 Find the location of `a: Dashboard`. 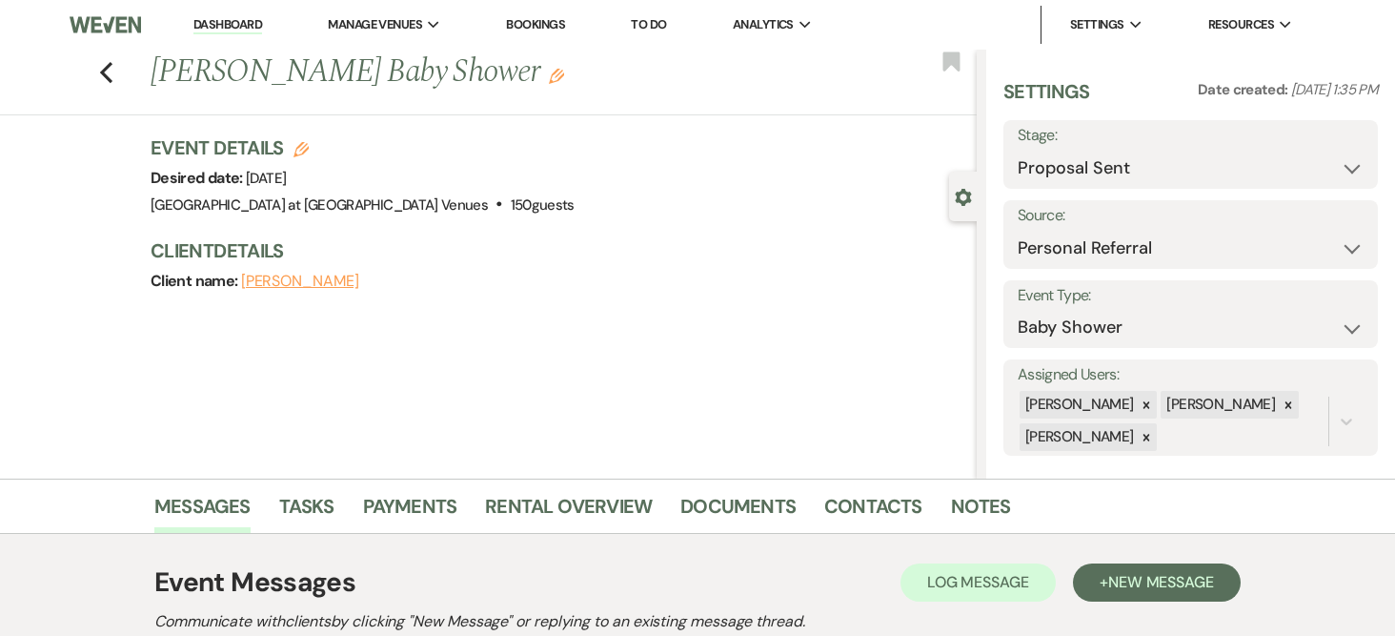

a: Dashboard is located at coordinates (228, 25).